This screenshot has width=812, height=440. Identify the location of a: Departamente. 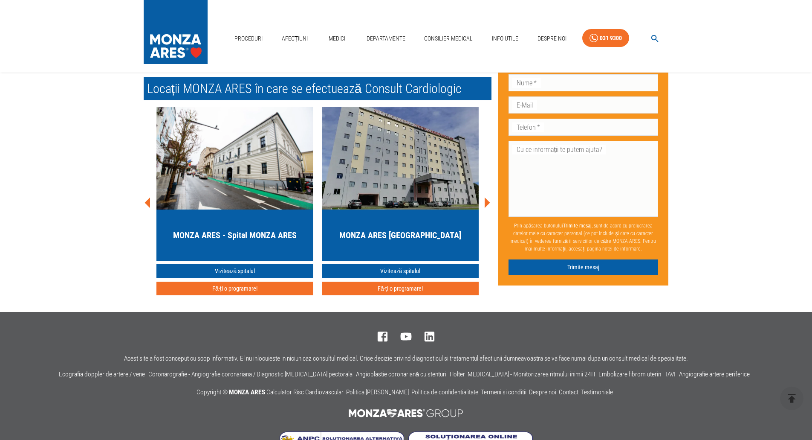
(386, 38).